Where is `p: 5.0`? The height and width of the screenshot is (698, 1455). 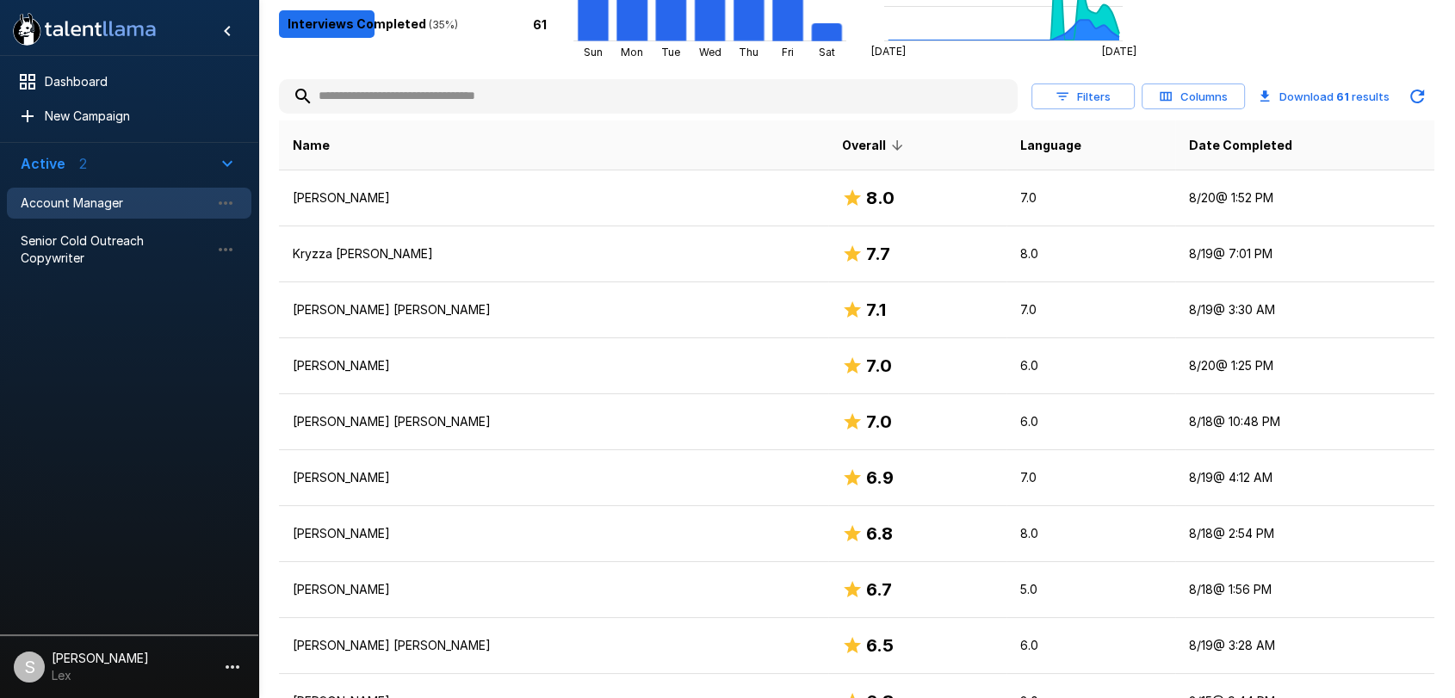 p: 5.0 is located at coordinates (1091, 590).